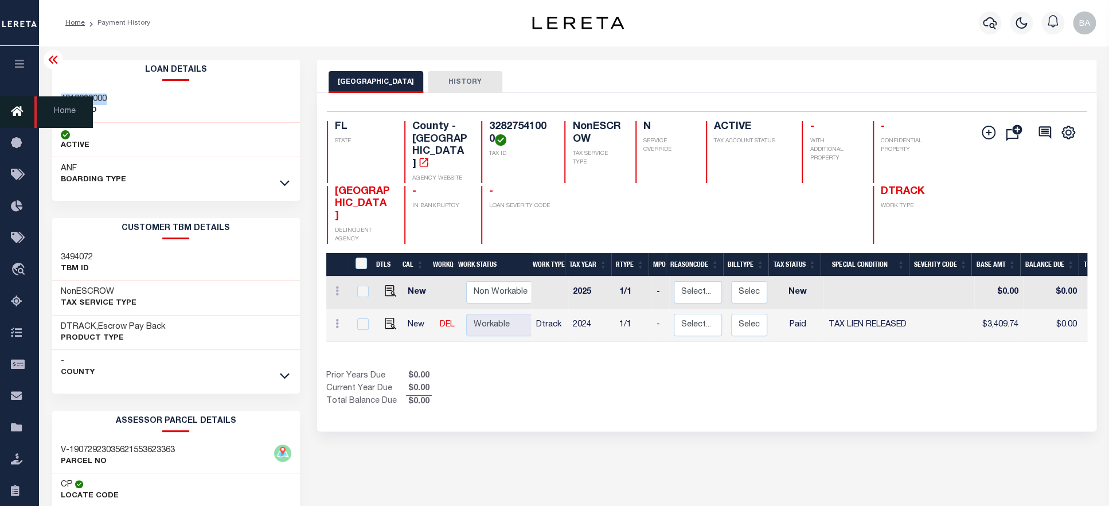  What do you see at coordinates (465, 82) in the screenshot?
I see `button: HISTORY` at bounding box center [465, 82].